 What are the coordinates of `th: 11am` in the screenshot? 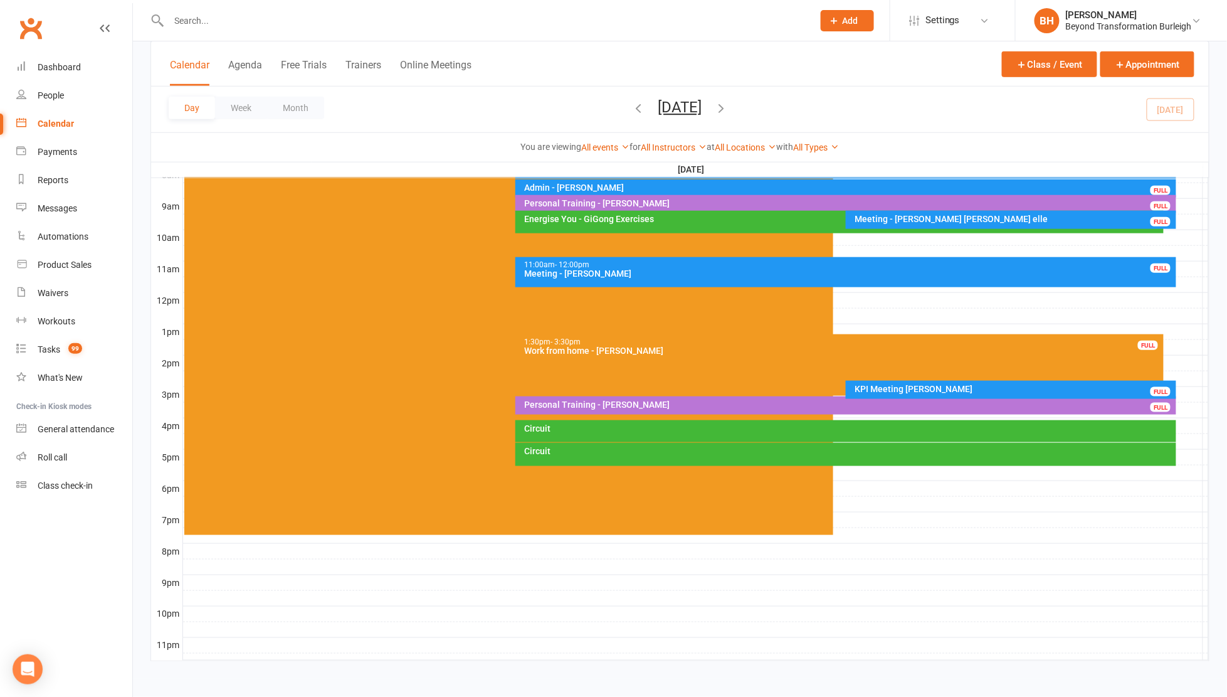 It's located at (167, 269).